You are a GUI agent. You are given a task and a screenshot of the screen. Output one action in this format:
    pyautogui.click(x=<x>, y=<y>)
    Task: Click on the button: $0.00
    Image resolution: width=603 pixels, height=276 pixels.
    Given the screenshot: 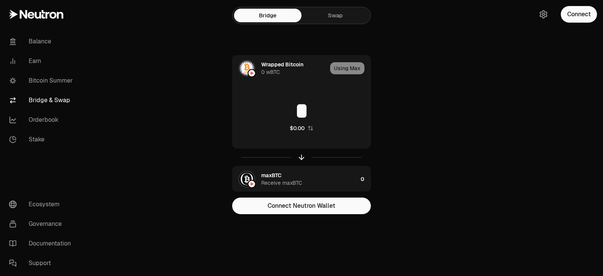 What is the action you would take?
    pyautogui.click(x=302, y=128)
    